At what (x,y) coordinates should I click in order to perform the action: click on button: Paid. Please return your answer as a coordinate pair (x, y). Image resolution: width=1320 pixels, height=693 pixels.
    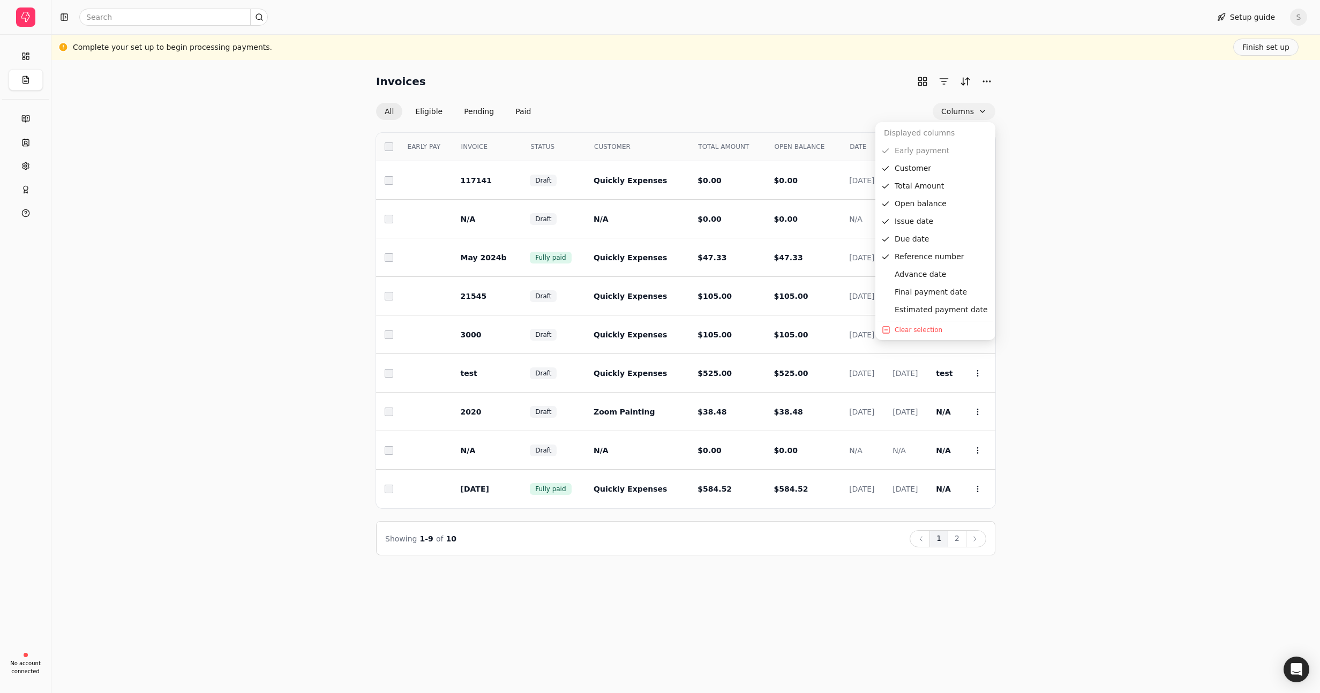
    Looking at the image, I should click on (523, 111).